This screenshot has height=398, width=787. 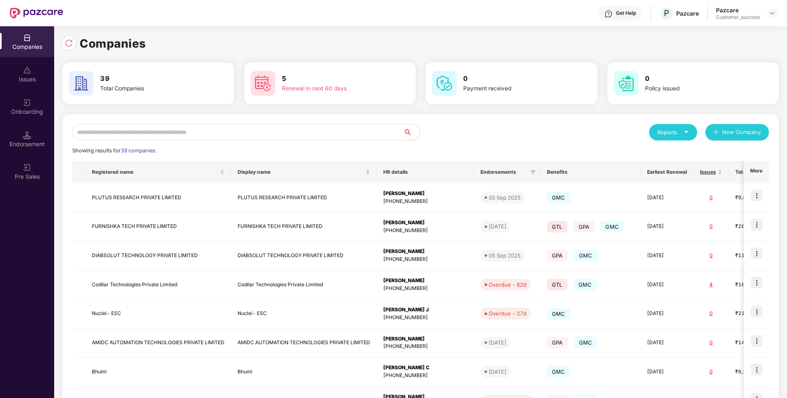 I want to click on th: More, so click(x=757, y=172).